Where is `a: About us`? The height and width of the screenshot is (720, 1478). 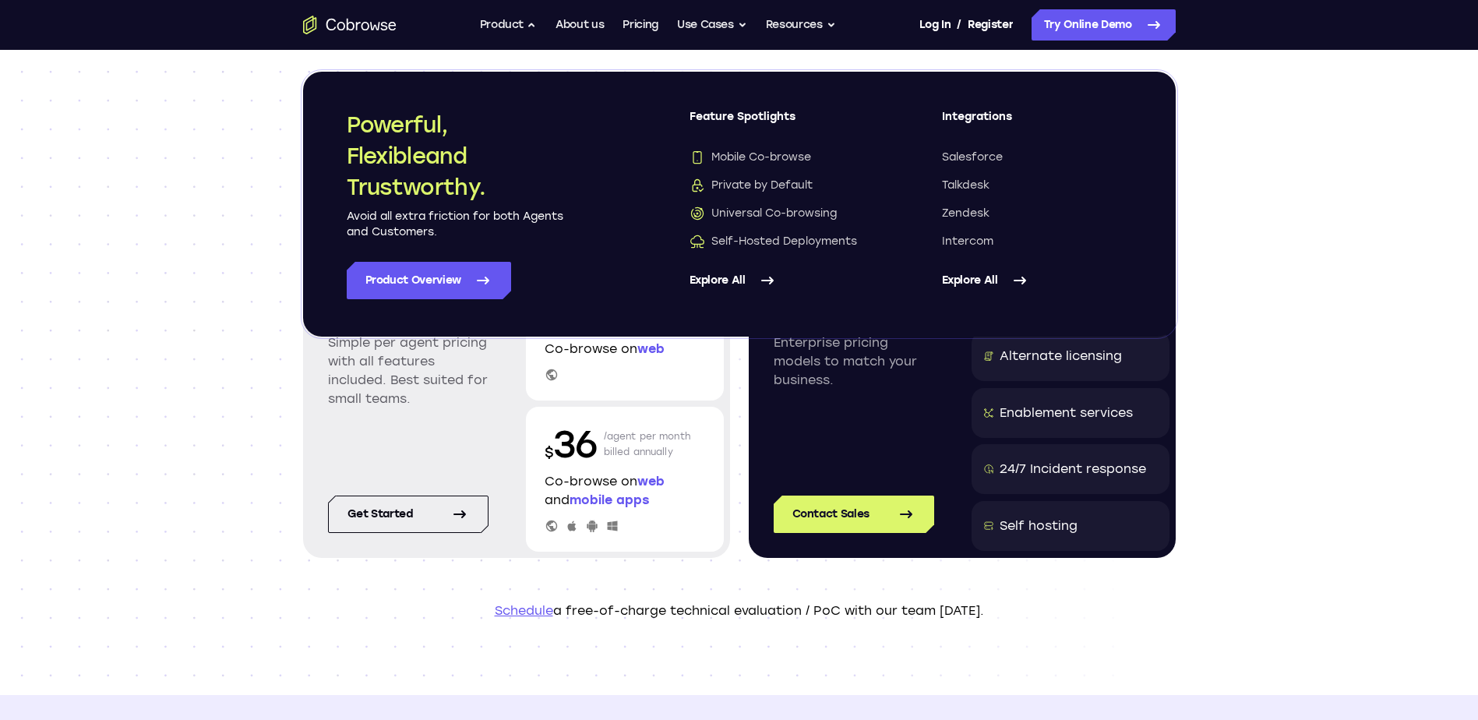
a: About us is located at coordinates (580, 25).